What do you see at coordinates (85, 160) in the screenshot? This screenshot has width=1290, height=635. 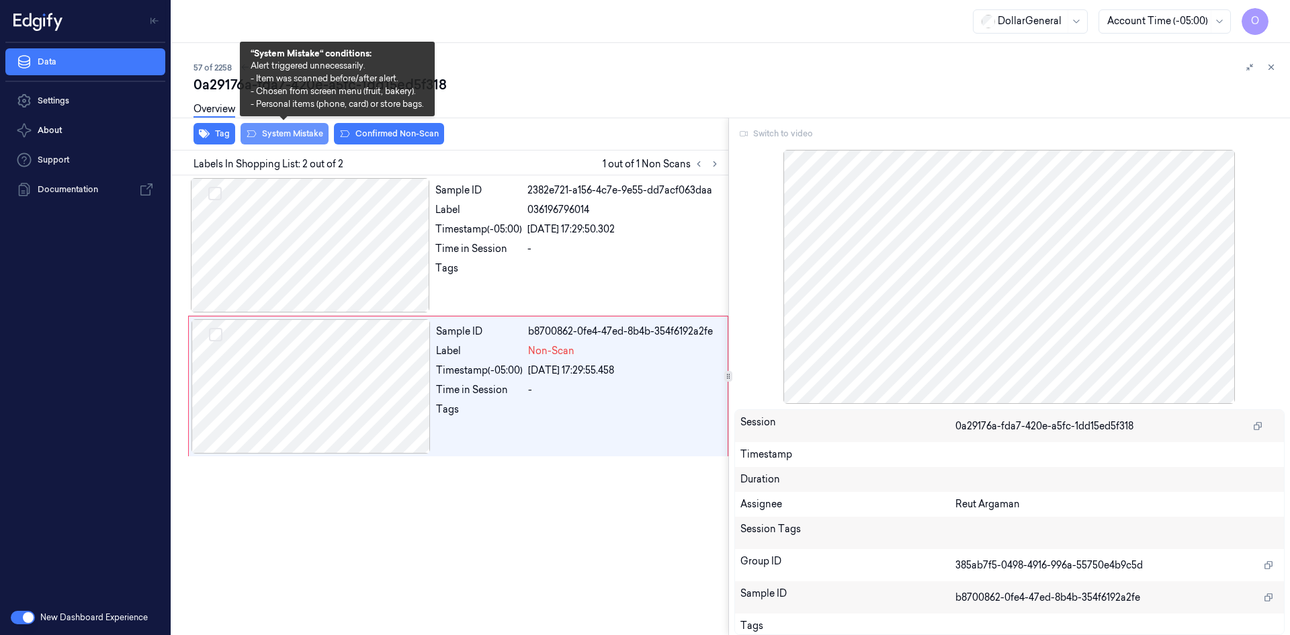 I see `a: Support` at bounding box center [85, 160].